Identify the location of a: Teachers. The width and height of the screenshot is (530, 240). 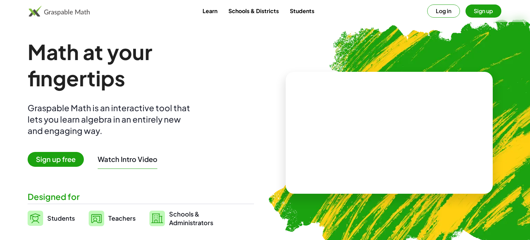
(112, 218).